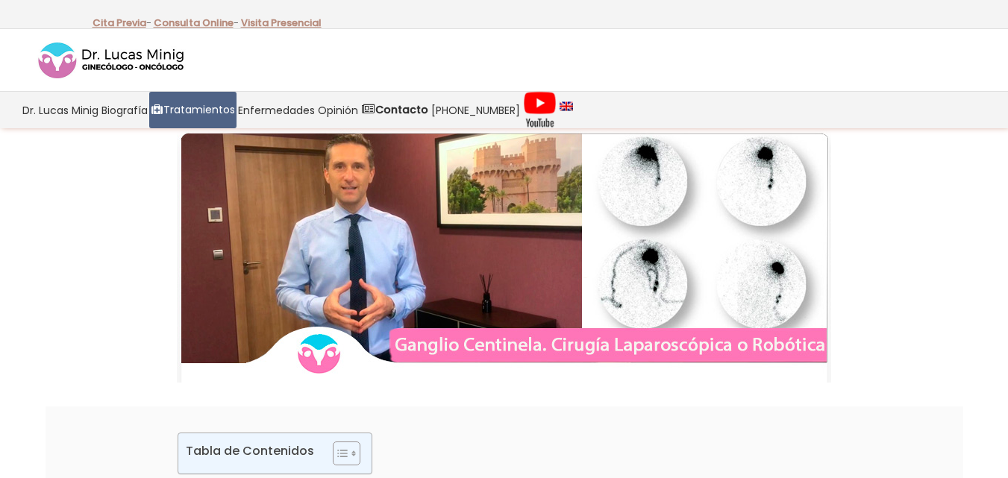  What do you see at coordinates (60, 110) in the screenshot?
I see `span: Dr. Lucas Minig` at bounding box center [60, 110].